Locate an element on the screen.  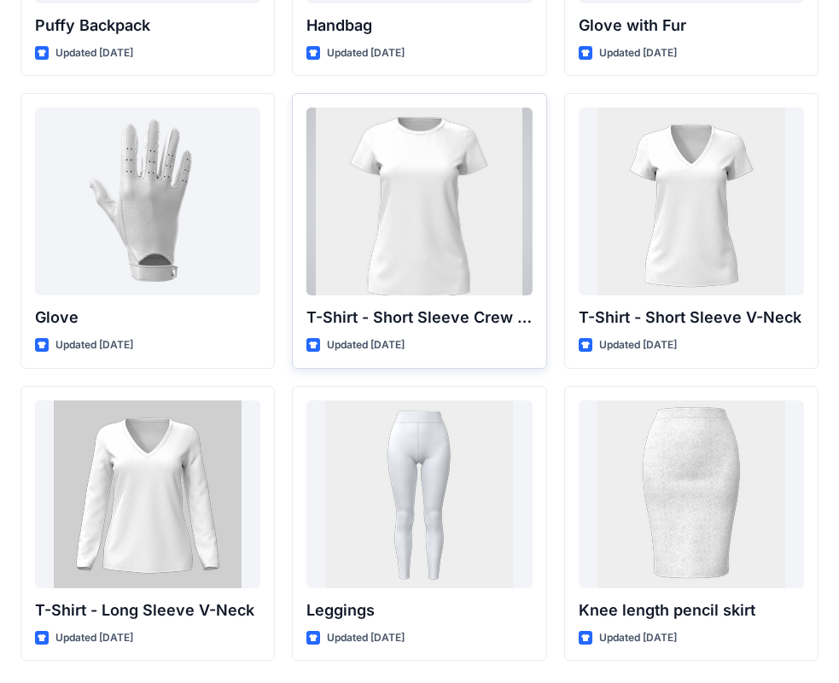
p: Glove is located at coordinates (148, 318).